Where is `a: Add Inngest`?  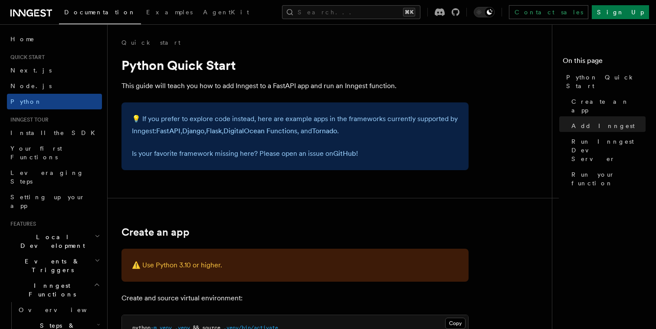 a: Add Inngest is located at coordinates (607, 126).